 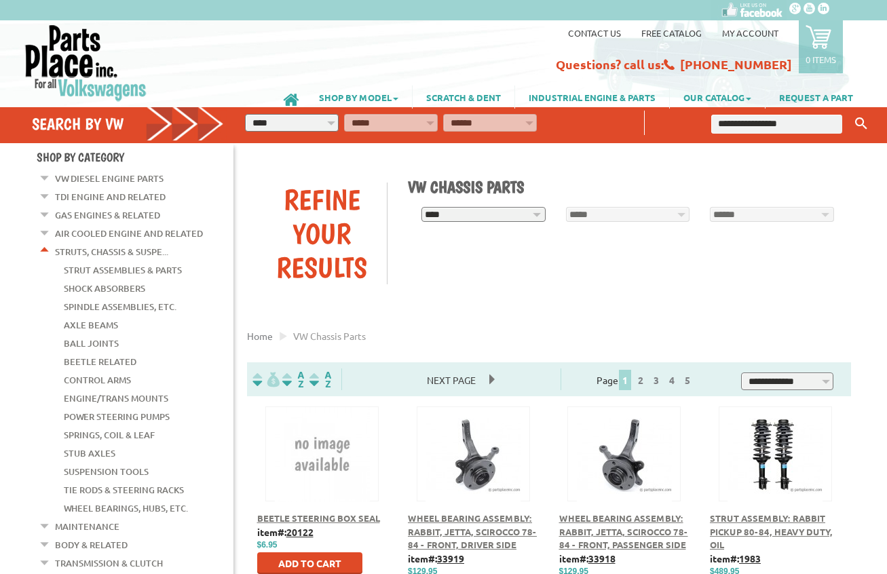 What do you see at coordinates (451, 380) in the screenshot?
I see `a: Next Page` at bounding box center [451, 380].